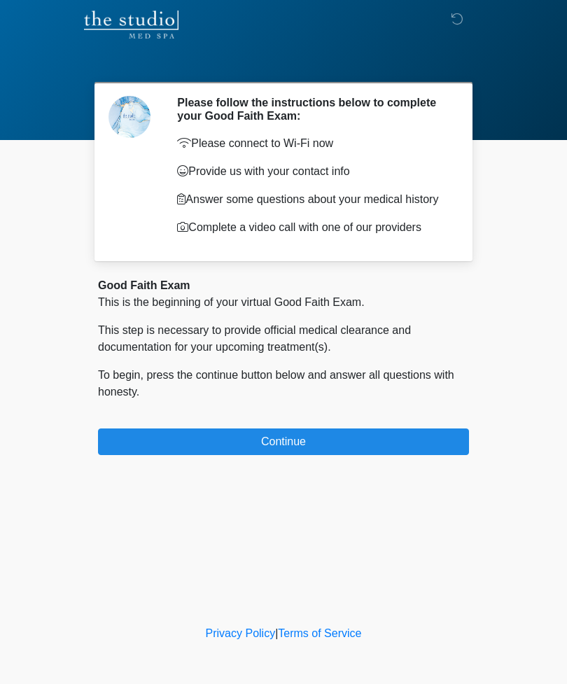  What do you see at coordinates (283, 302) in the screenshot?
I see `p: This is the beginning of your virtual Good Faith Exam.` at bounding box center [283, 302].